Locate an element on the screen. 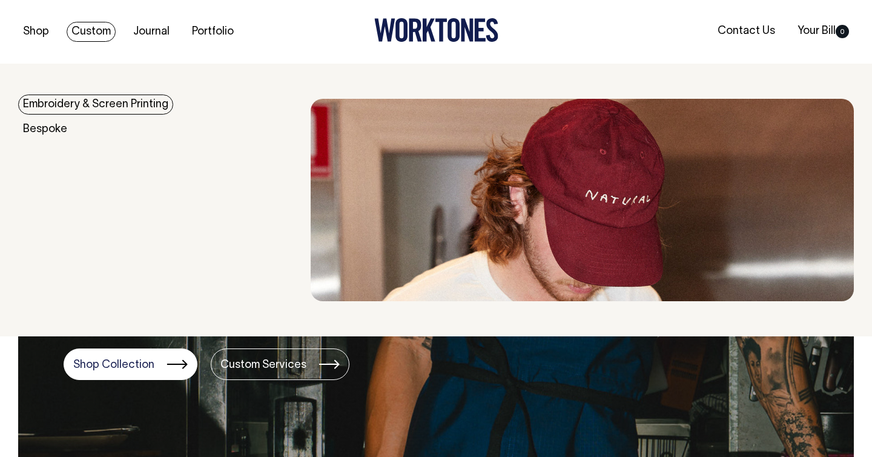  a: Journal is located at coordinates (151, 31).